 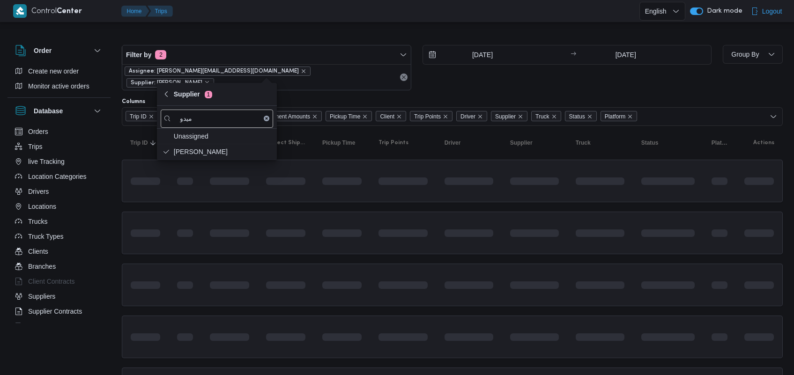 I want to click on span: Suppliers, so click(x=42, y=297).